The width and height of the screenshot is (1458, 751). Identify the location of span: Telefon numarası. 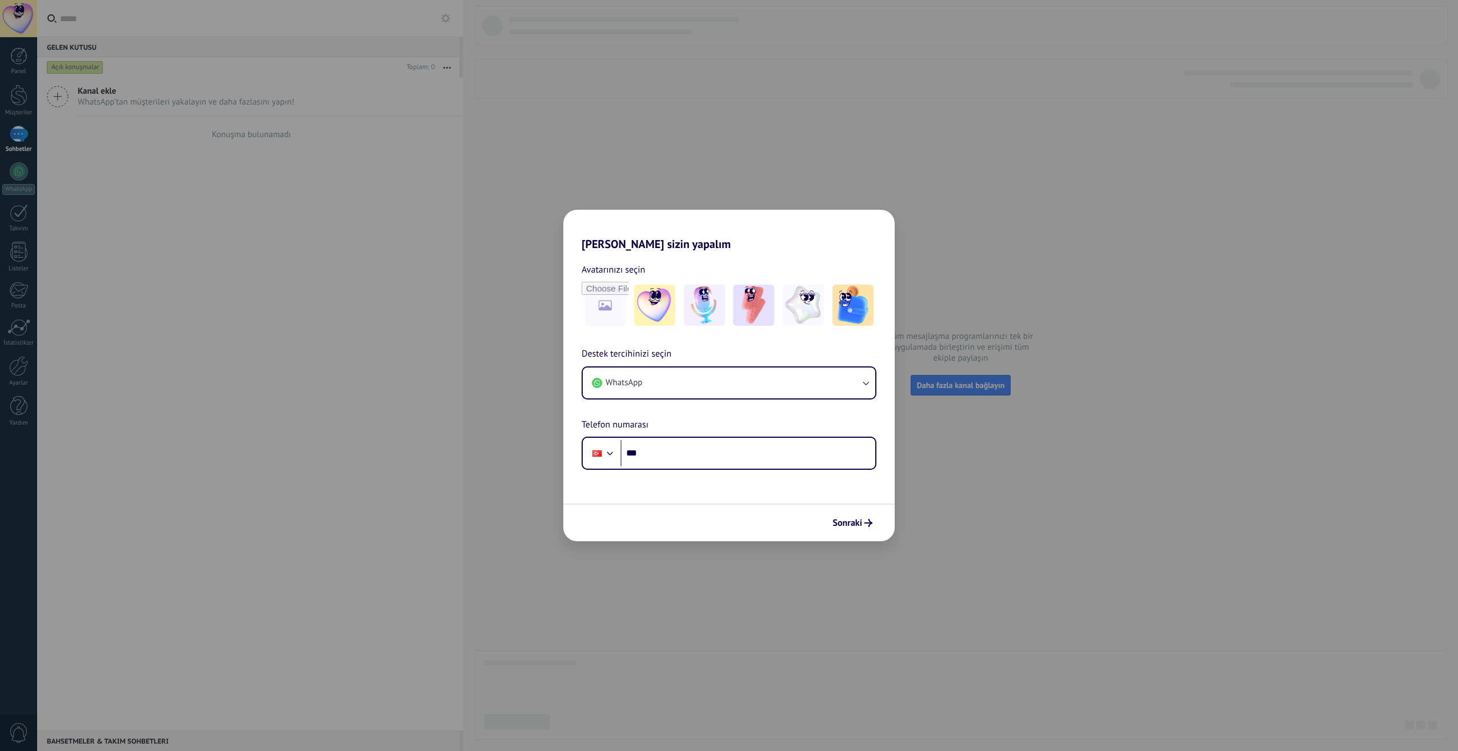
(615, 425).